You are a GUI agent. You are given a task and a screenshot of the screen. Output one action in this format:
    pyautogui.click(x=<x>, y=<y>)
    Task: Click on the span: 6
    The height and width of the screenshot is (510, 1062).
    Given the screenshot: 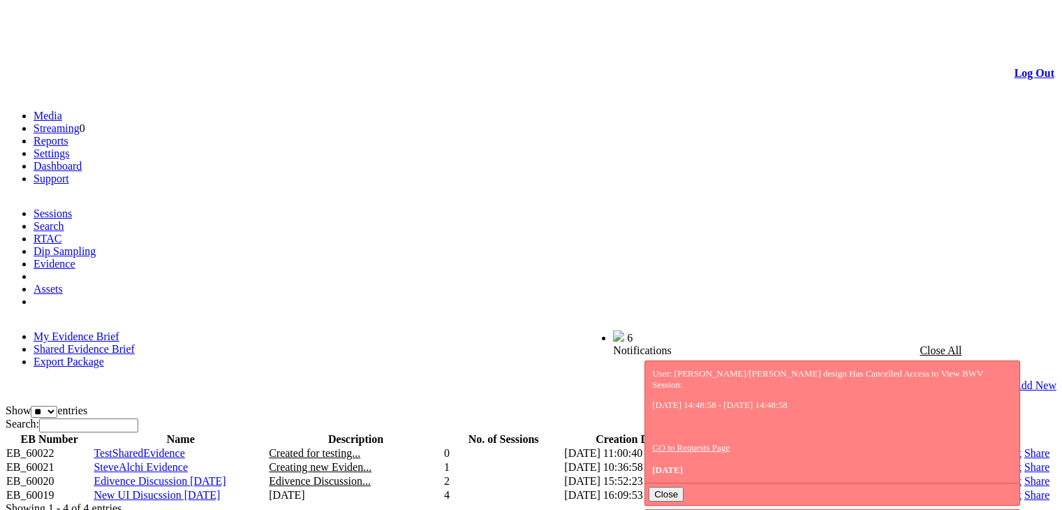 What is the action you would take?
    pyautogui.click(x=630, y=337)
    